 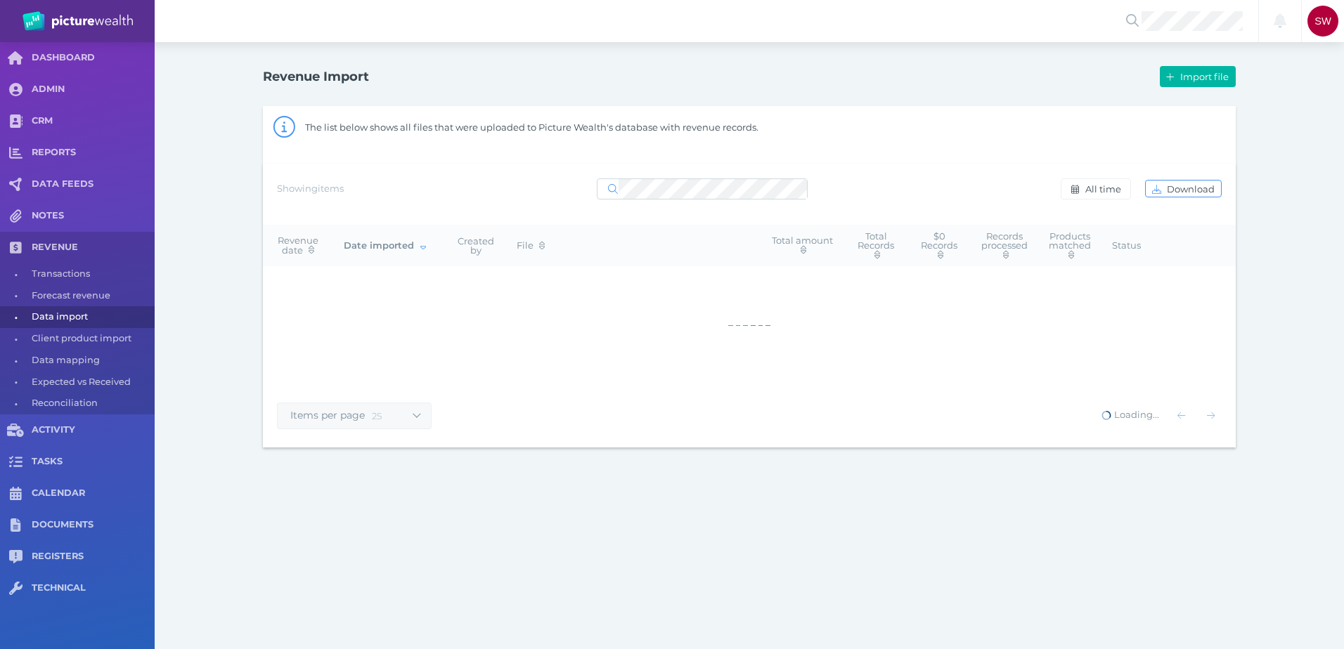 What do you see at coordinates (1211, 416) in the screenshot?
I see `button: Show next page` at bounding box center [1211, 416].